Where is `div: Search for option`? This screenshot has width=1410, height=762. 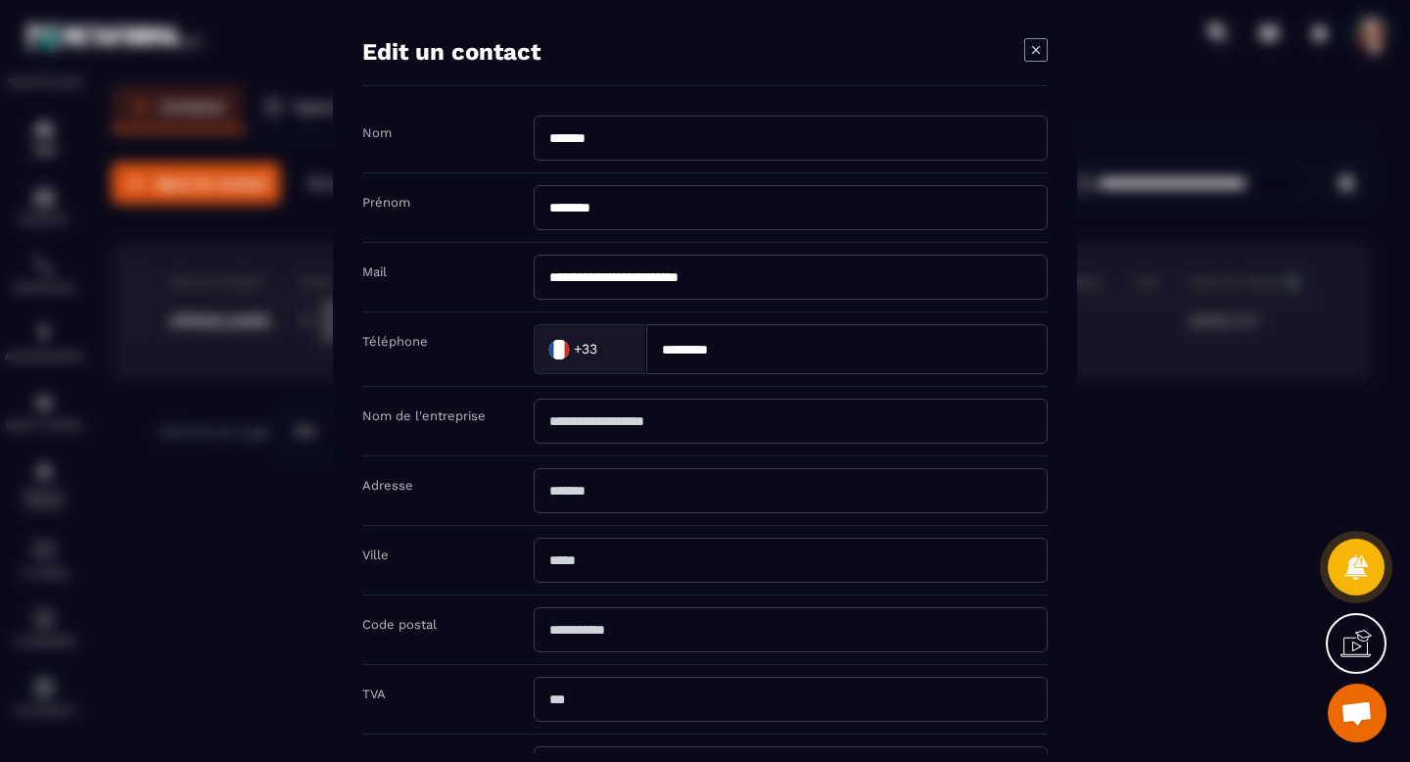 div: Search for option is located at coordinates (590, 349).